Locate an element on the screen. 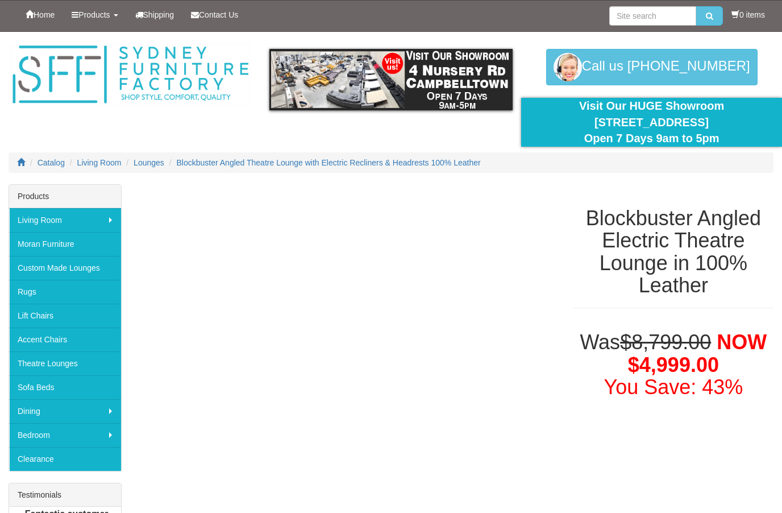 This screenshot has width=782, height=513. a: Dining is located at coordinates (65, 411).